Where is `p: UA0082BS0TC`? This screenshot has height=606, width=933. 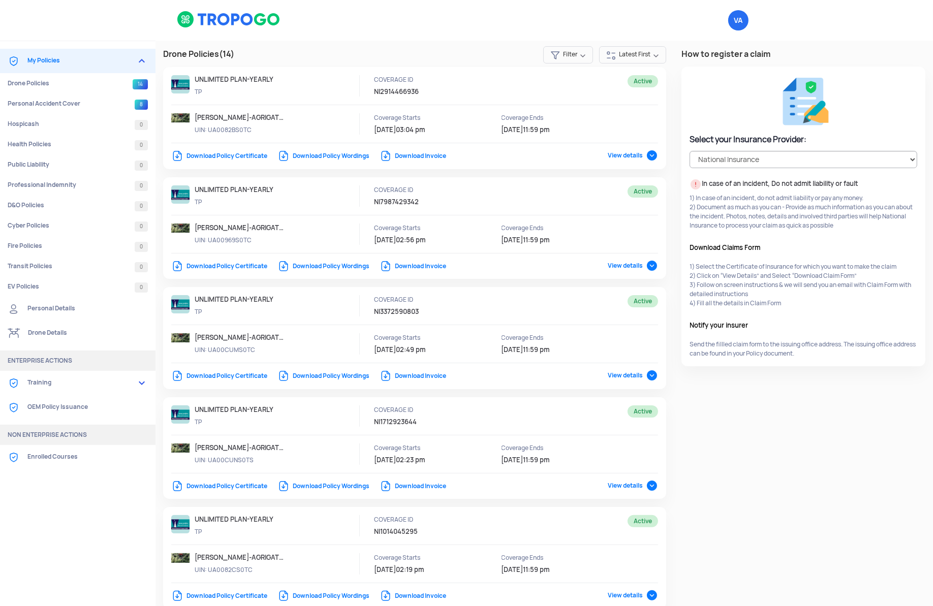
p: UA0082BS0TC is located at coordinates (240, 130).